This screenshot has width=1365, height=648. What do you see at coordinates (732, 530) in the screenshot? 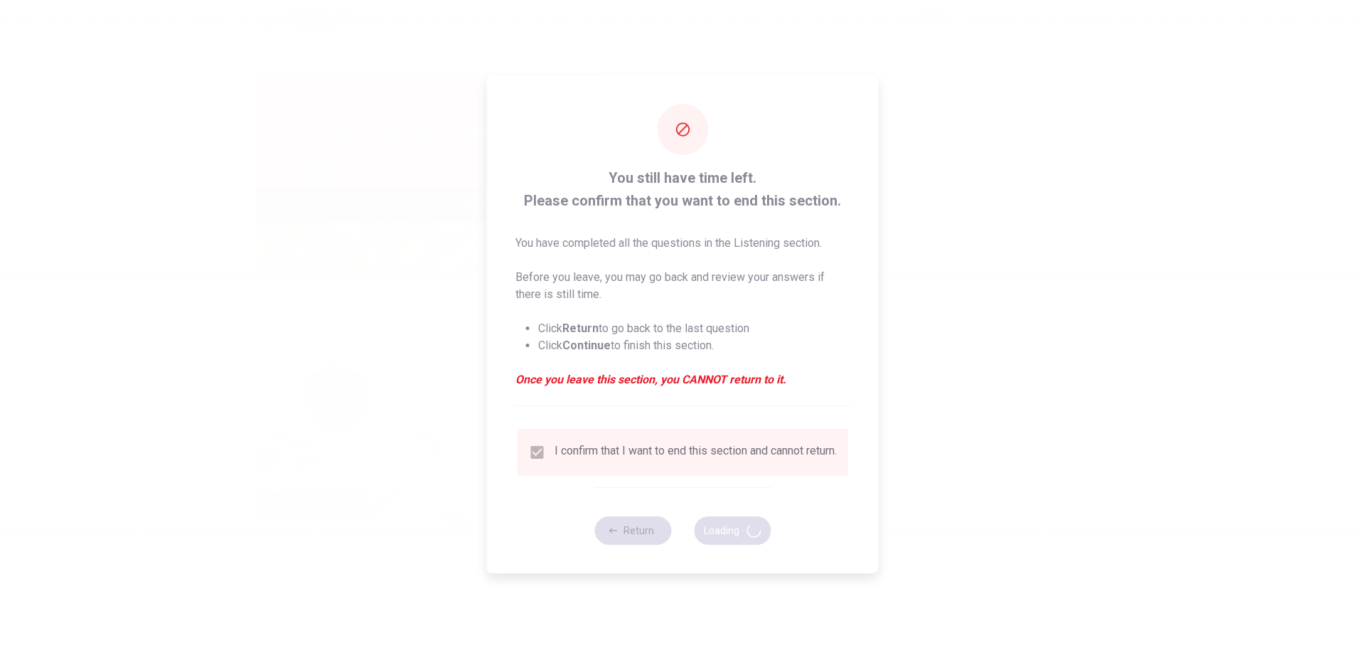
I see `button: Loading` at bounding box center [732, 530].